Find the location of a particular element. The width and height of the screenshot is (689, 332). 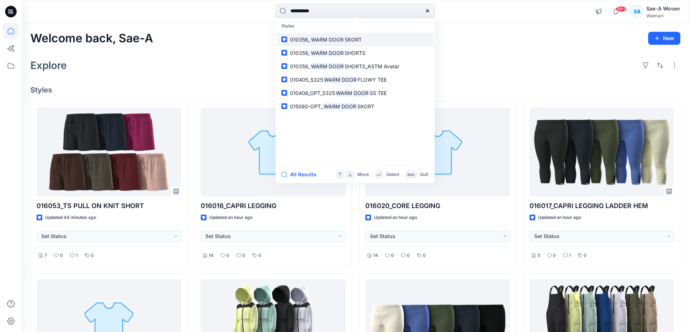

p: Styles is located at coordinates (355, 26).